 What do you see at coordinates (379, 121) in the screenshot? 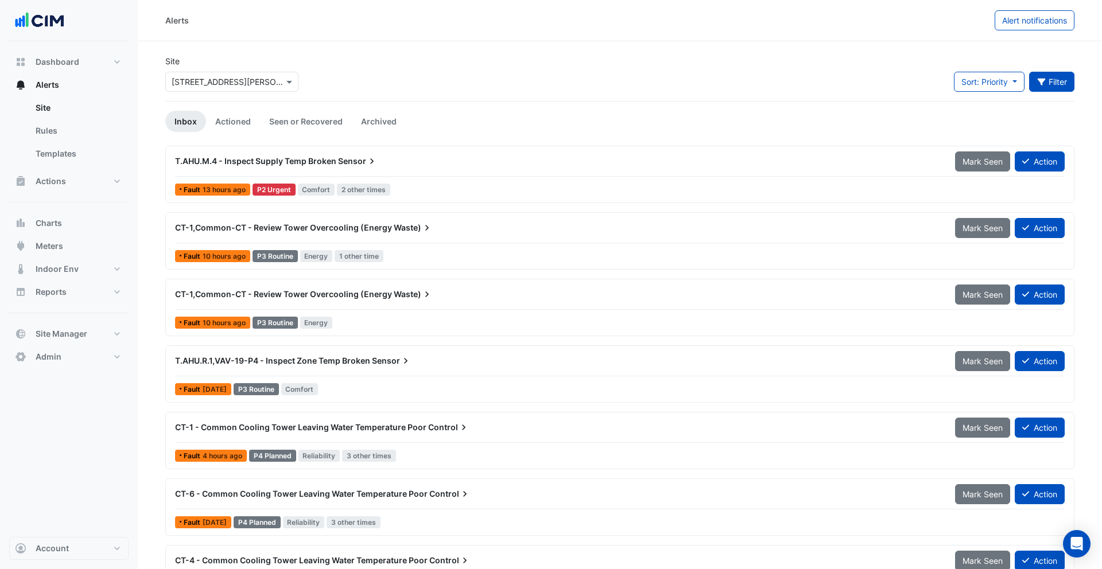
I see `a: Archived` at bounding box center [379, 121].